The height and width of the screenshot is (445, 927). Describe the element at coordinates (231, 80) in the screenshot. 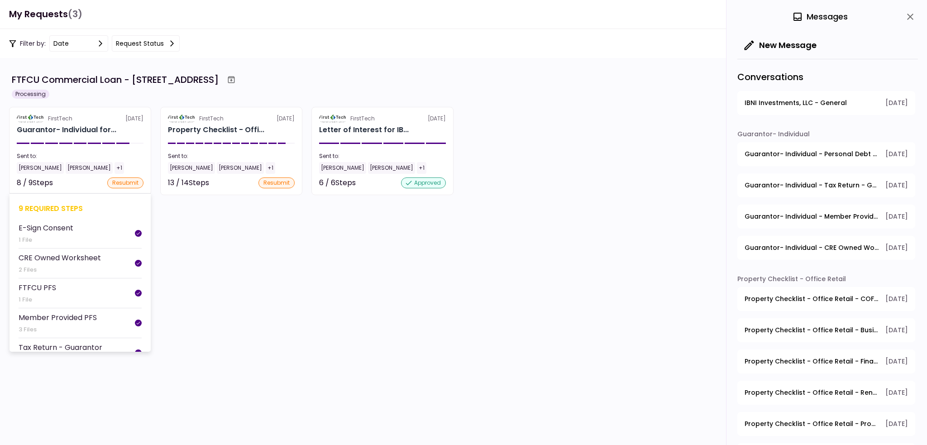

I see `button: Archive workflow` at that location.